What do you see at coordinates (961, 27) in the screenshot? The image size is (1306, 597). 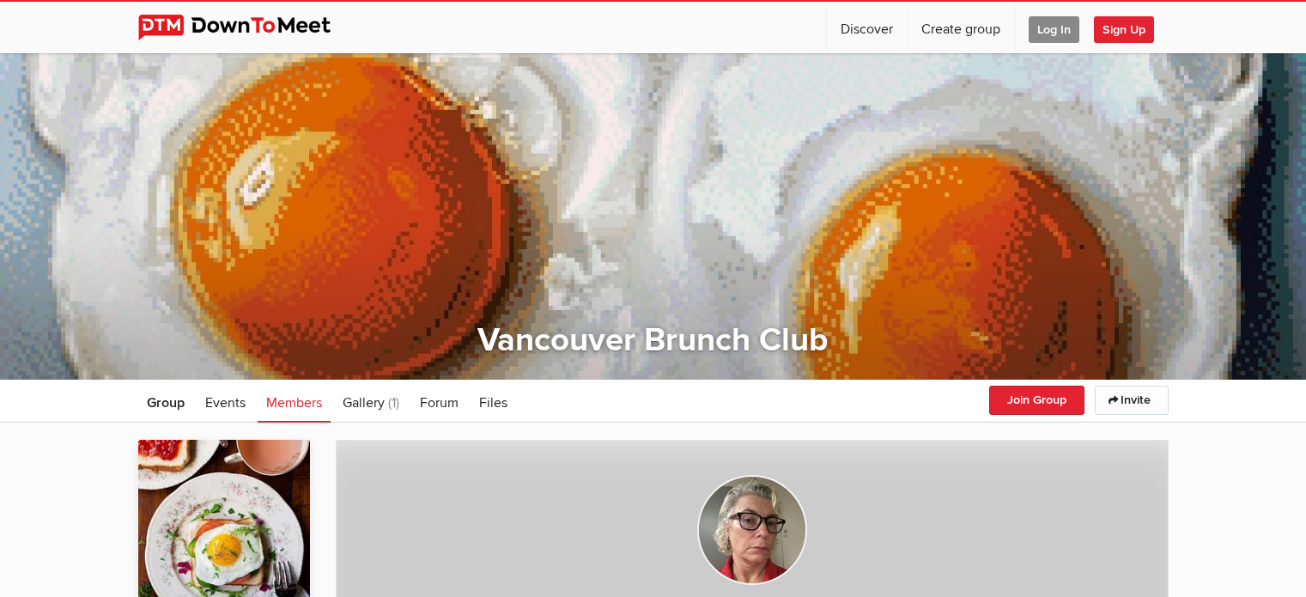 I see `a: Create group` at bounding box center [961, 27].